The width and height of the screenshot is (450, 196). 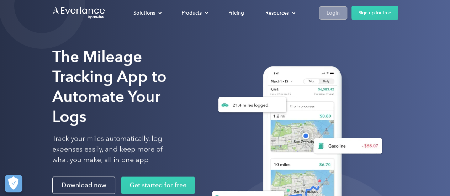 I want to click on a: Pricing, so click(x=236, y=13).